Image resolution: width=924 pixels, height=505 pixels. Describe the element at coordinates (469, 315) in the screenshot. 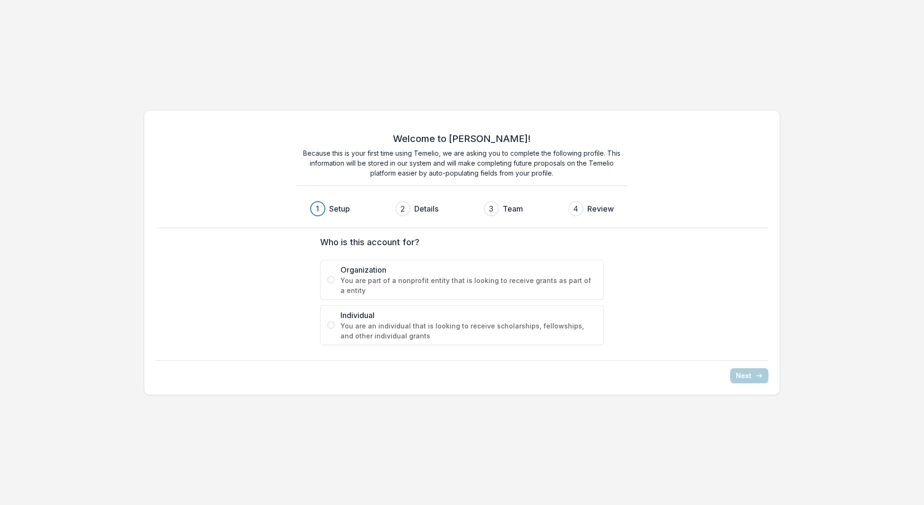

I see `span: Individual` at that location.